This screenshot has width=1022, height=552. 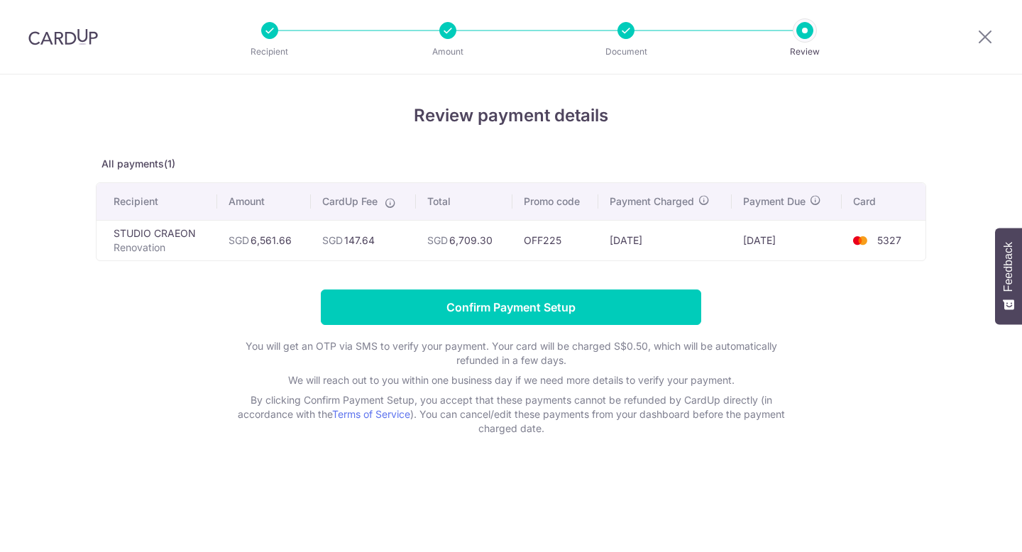 What do you see at coordinates (651, 202) in the screenshot?
I see `span: Payment Charged` at bounding box center [651, 202].